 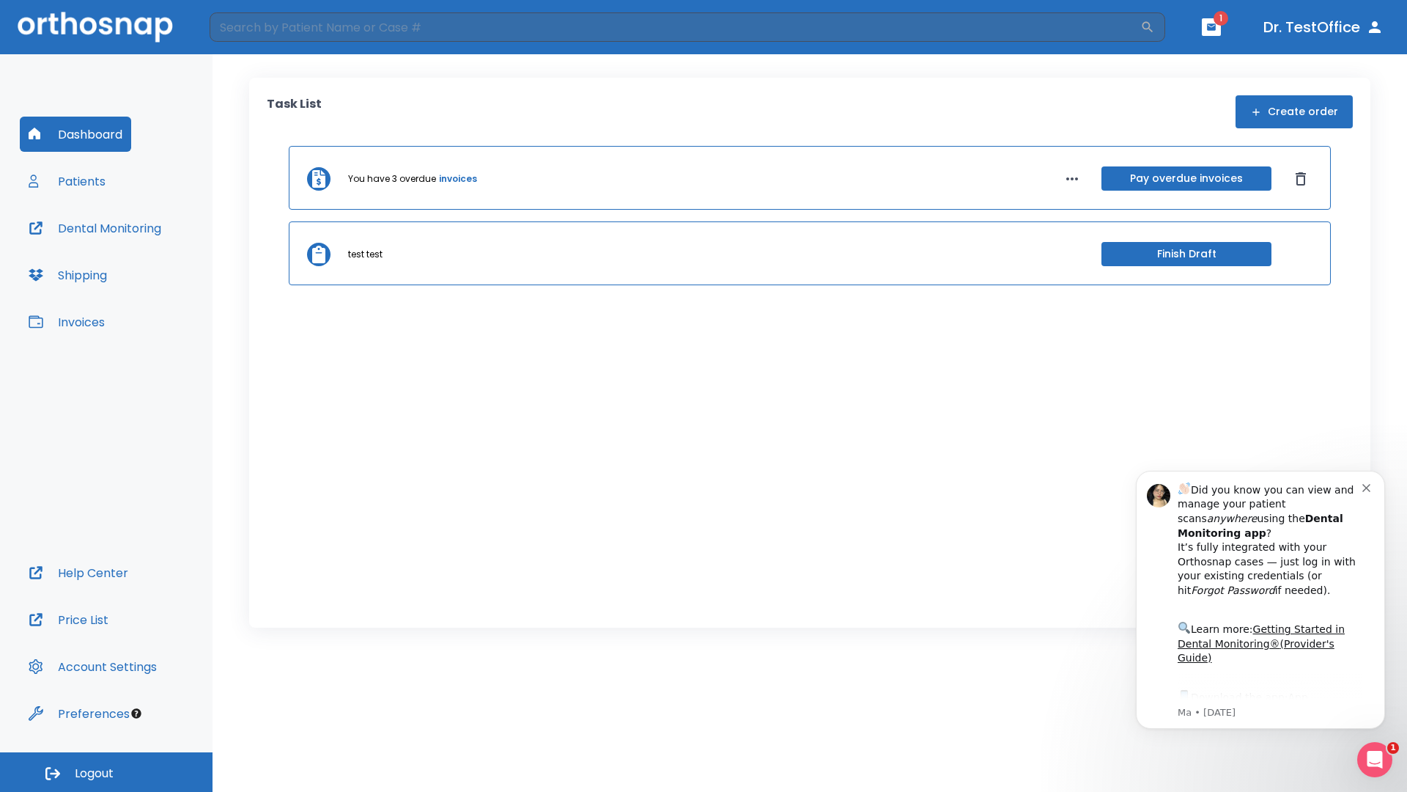 I want to click on button: Dismiss notification, so click(x=254, y=37).